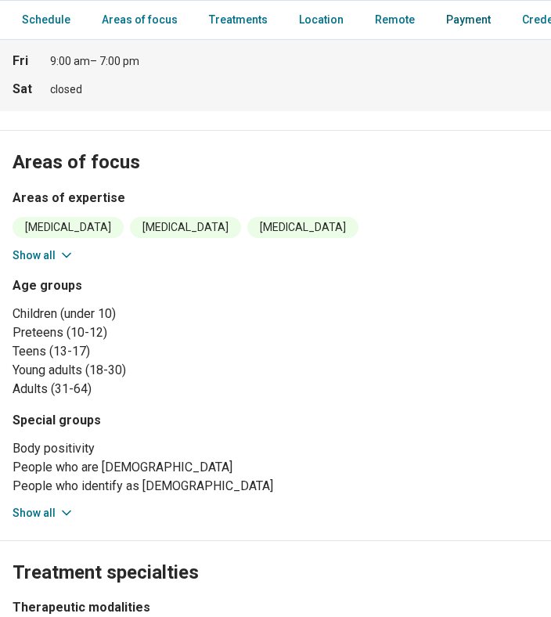 Image resolution: width=551 pixels, height=617 pixels. What do you see at coordinates (276, 389) in the screenshot?
I see `li: Adults (31-64)` at bounding box center [276, 389].